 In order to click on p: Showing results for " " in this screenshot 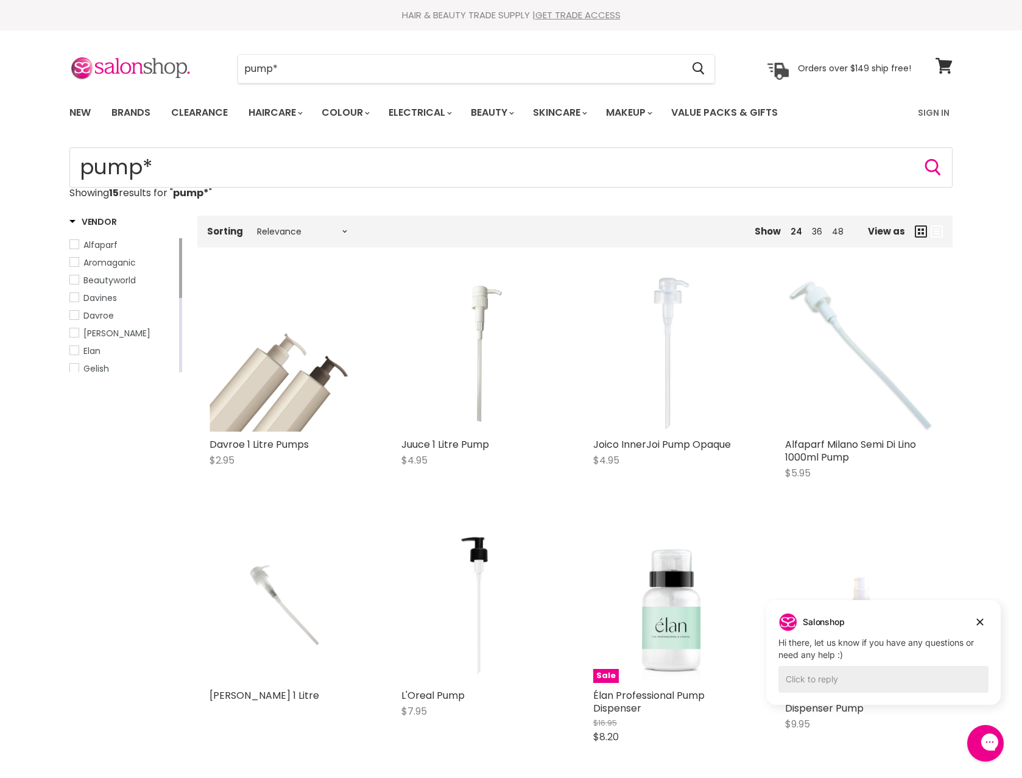, I will do `click(511, 193)`.